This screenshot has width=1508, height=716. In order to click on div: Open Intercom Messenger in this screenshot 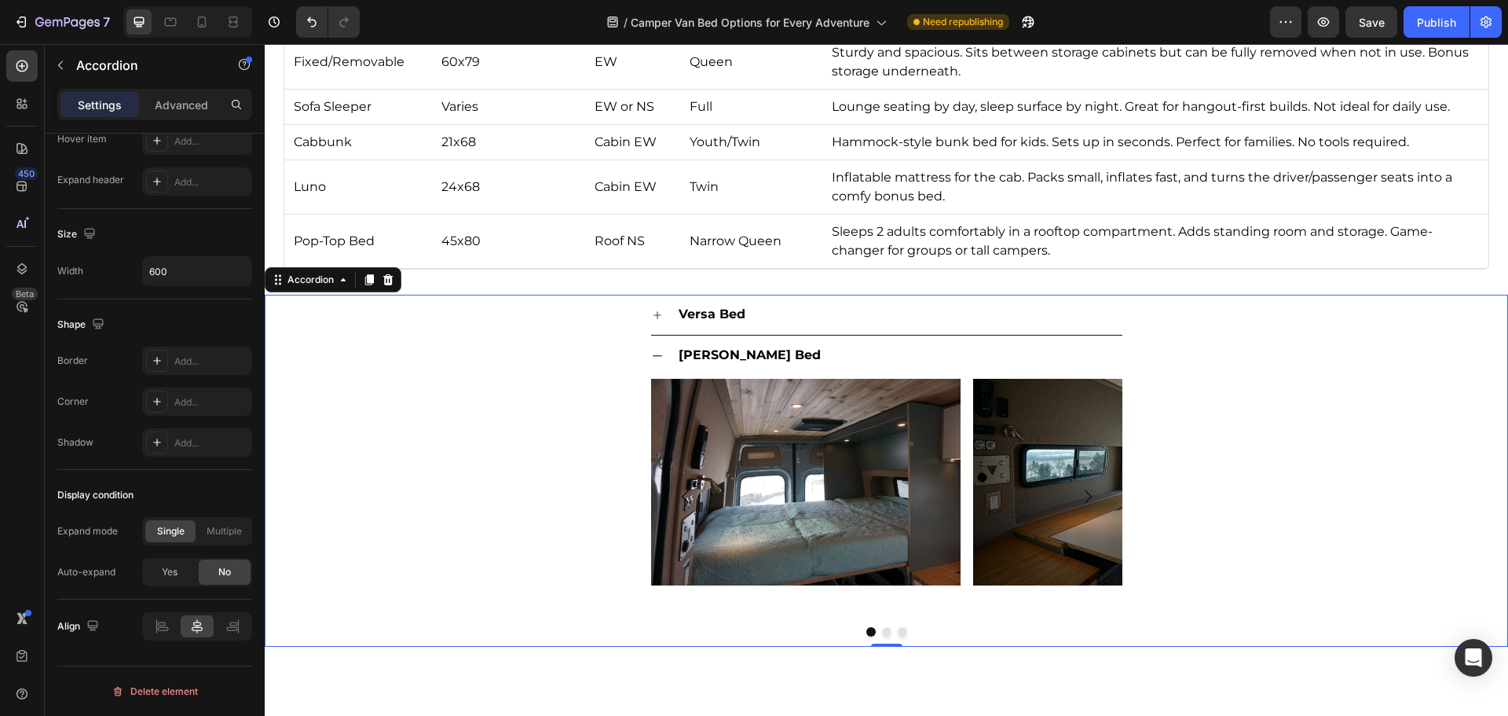, I will do `click(1474, 657)`.